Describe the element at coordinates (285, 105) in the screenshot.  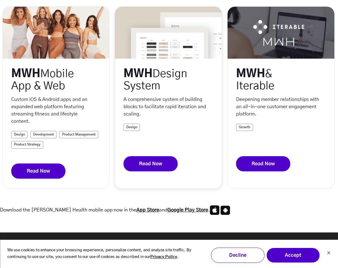
I see `p: Deepening member relationships with an all-in-one customer engagement platform.` at that location.